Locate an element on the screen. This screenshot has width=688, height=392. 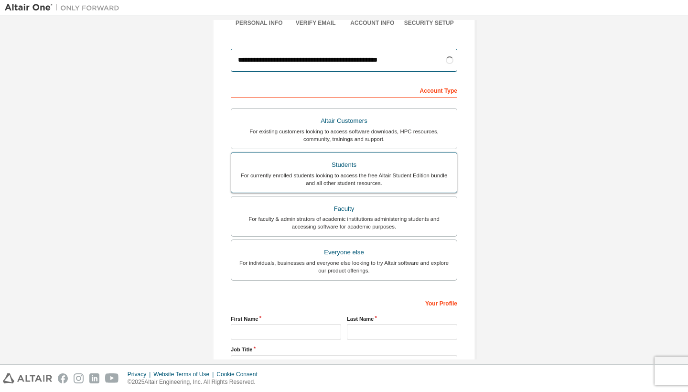
div: Account Type is located at coordinates (344, 90).